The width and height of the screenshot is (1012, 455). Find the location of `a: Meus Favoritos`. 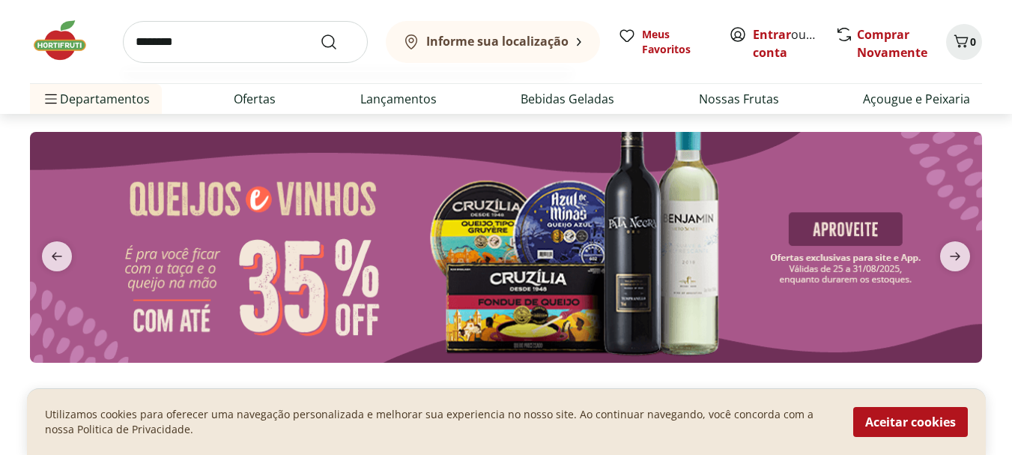

a: Meus Favoritos is located at coordinates (664, 42).